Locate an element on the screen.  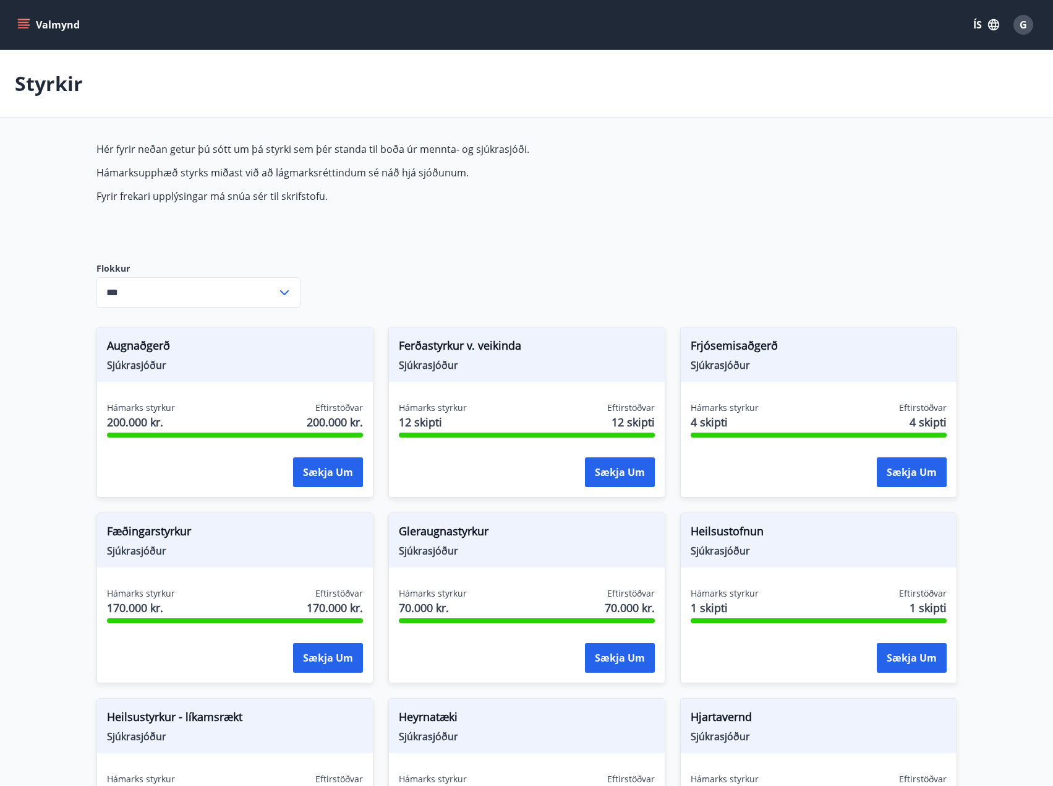
span: Heyrnatæki is located at coordinates (527, 719).